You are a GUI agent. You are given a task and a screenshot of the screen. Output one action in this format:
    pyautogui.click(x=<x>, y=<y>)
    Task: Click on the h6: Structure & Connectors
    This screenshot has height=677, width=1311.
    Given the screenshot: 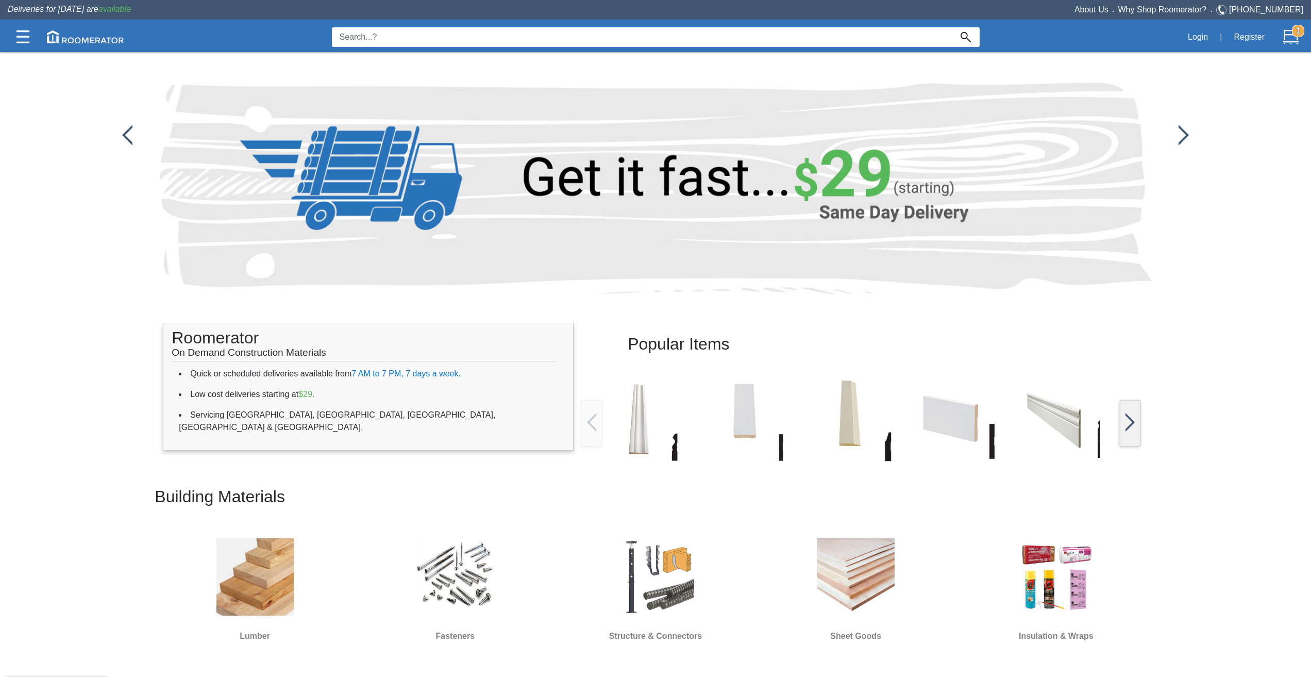 What is the action you would take?
    pyautogui.click(x=656, y=636)
    